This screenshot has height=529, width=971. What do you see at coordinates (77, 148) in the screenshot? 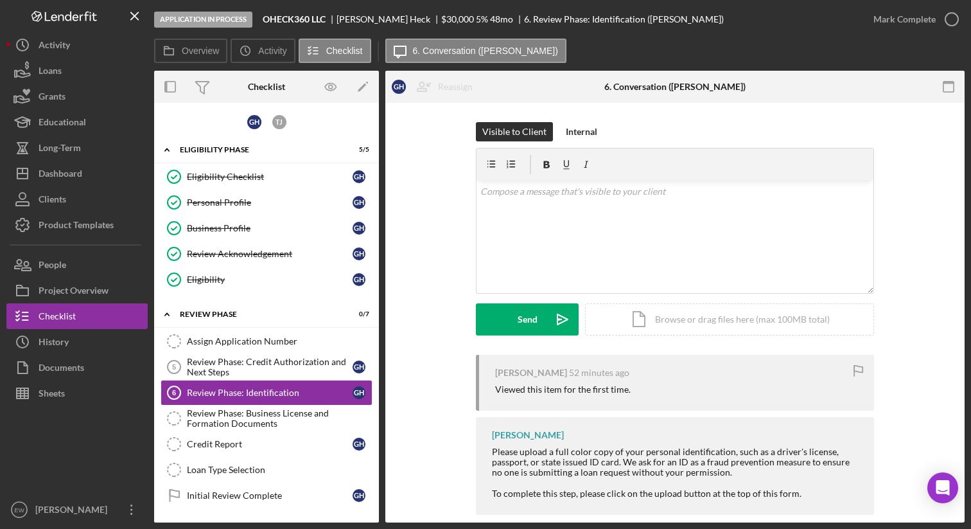
I see `a: Long-Term` at bounding box center [77, 148].